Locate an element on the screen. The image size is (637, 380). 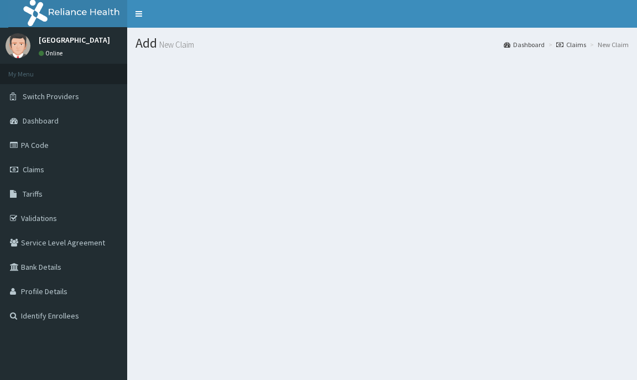
a: Claims is located at coordinates (572, 44).